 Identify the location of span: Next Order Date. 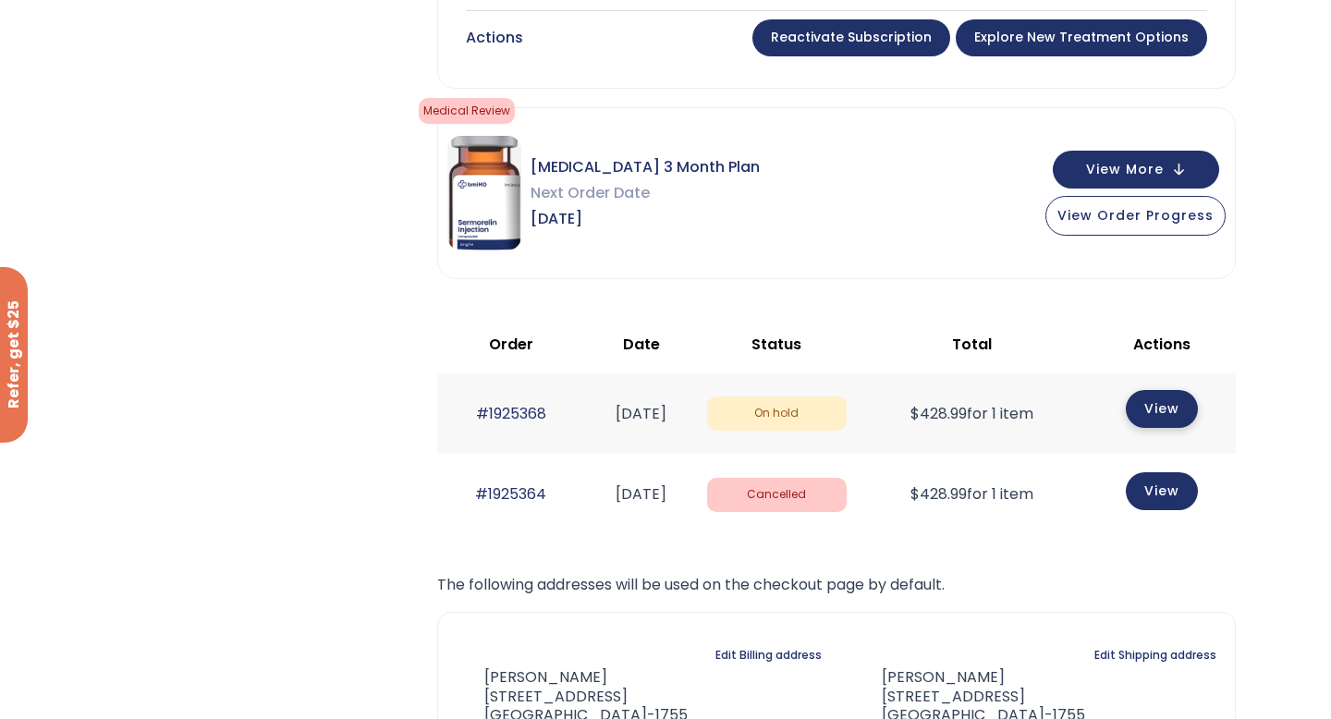
(645, 193).